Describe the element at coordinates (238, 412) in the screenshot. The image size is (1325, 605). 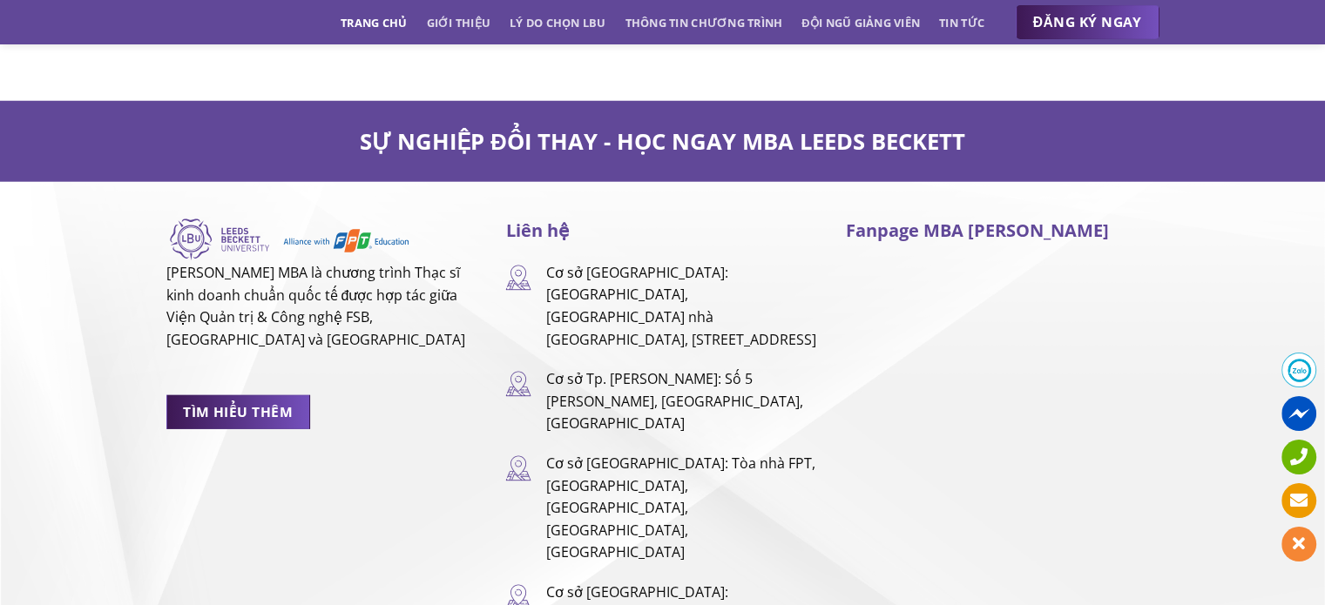
I see `span: TÌM HIỂU THÊM` at that location.